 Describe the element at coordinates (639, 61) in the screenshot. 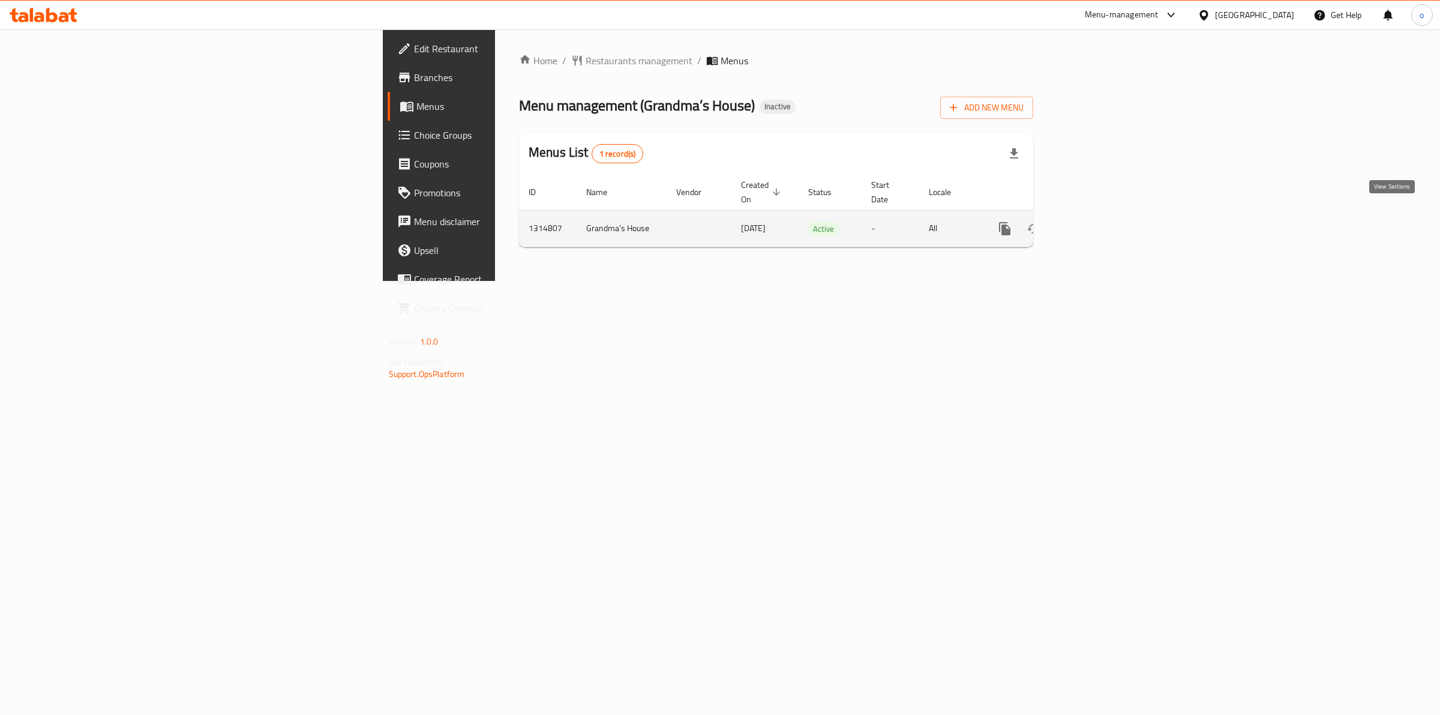

I see `span: Restaurants management` at that location.